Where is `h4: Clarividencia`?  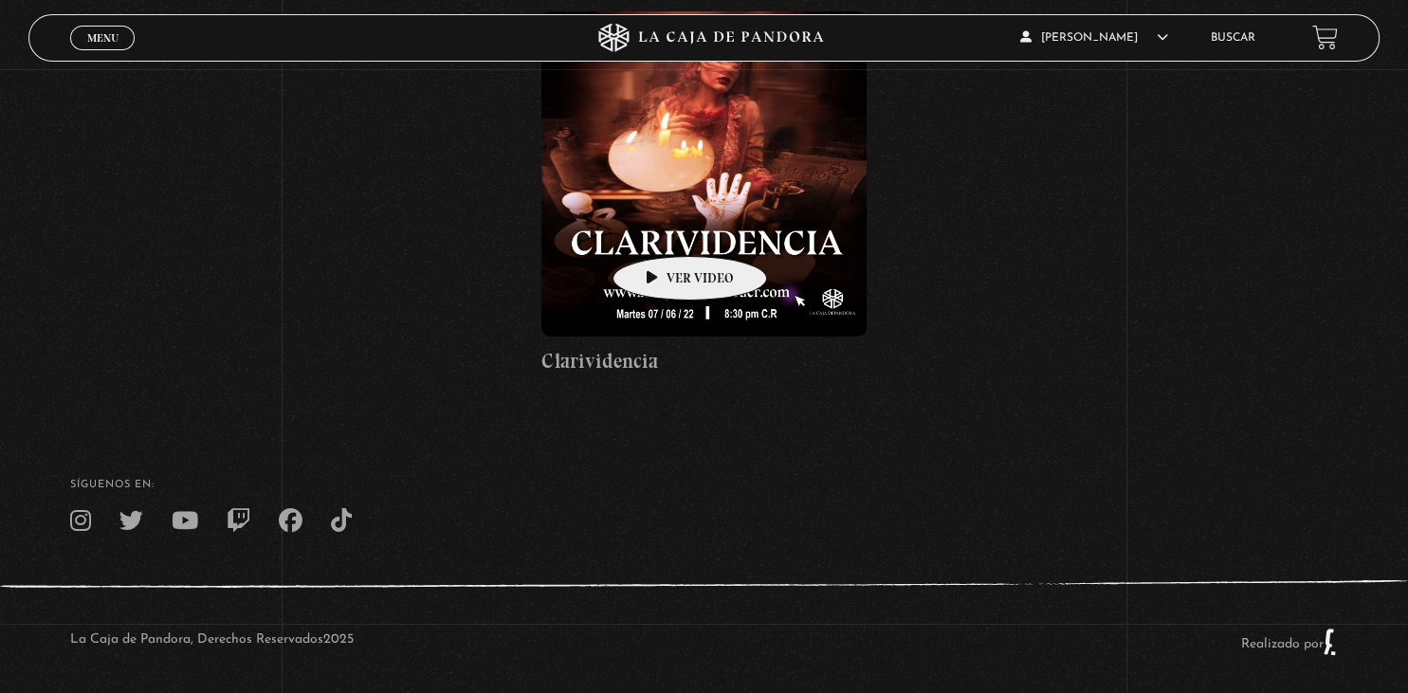 h4: Clarividencia is located at coordinates (704, 361).